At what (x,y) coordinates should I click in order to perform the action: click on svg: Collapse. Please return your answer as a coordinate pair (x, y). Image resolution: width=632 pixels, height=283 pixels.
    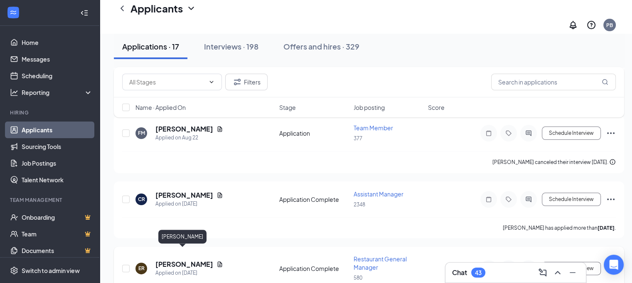
    Looking at the image, I should click on (84, 13).